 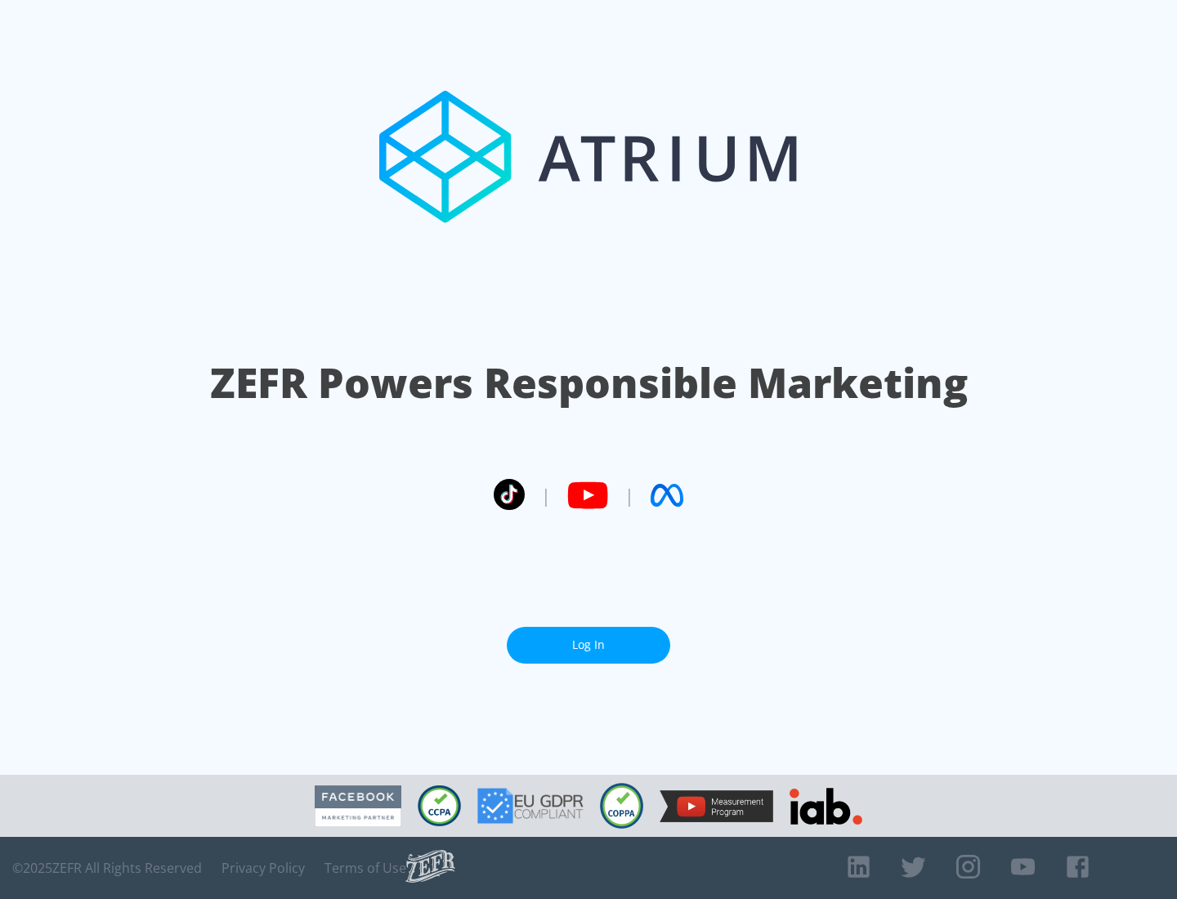 What do you see at coordinates (358, 806) in the screenshot?
I see `img: Facebook Marketing Partner` at bounding box center [358, 806].